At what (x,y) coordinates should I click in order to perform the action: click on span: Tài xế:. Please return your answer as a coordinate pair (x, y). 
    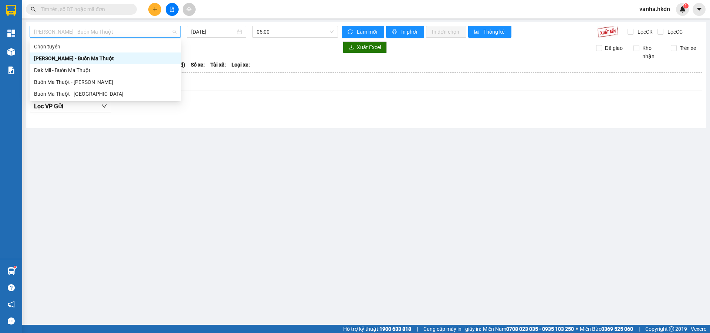
    Looking at the image, I should click on (218, 65).